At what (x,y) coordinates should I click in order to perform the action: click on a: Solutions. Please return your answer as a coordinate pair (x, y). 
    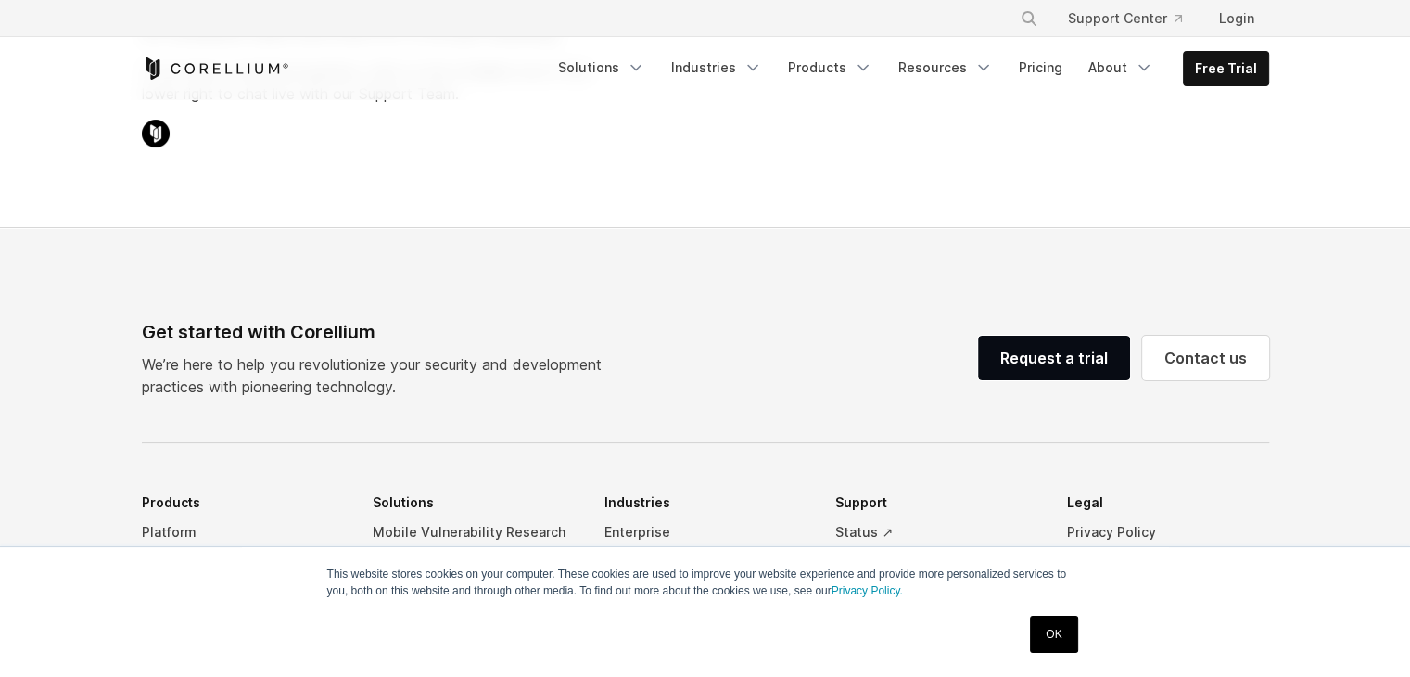
    Looking at the image, I should click on (602, 68).